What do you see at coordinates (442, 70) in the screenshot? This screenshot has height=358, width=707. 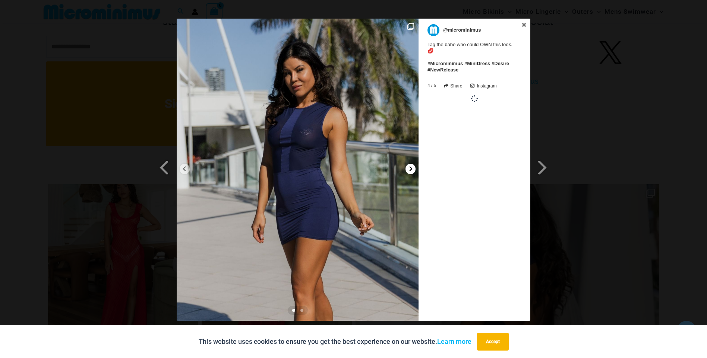 I see `a: #NewRelease` at bounding box center [442, 70].